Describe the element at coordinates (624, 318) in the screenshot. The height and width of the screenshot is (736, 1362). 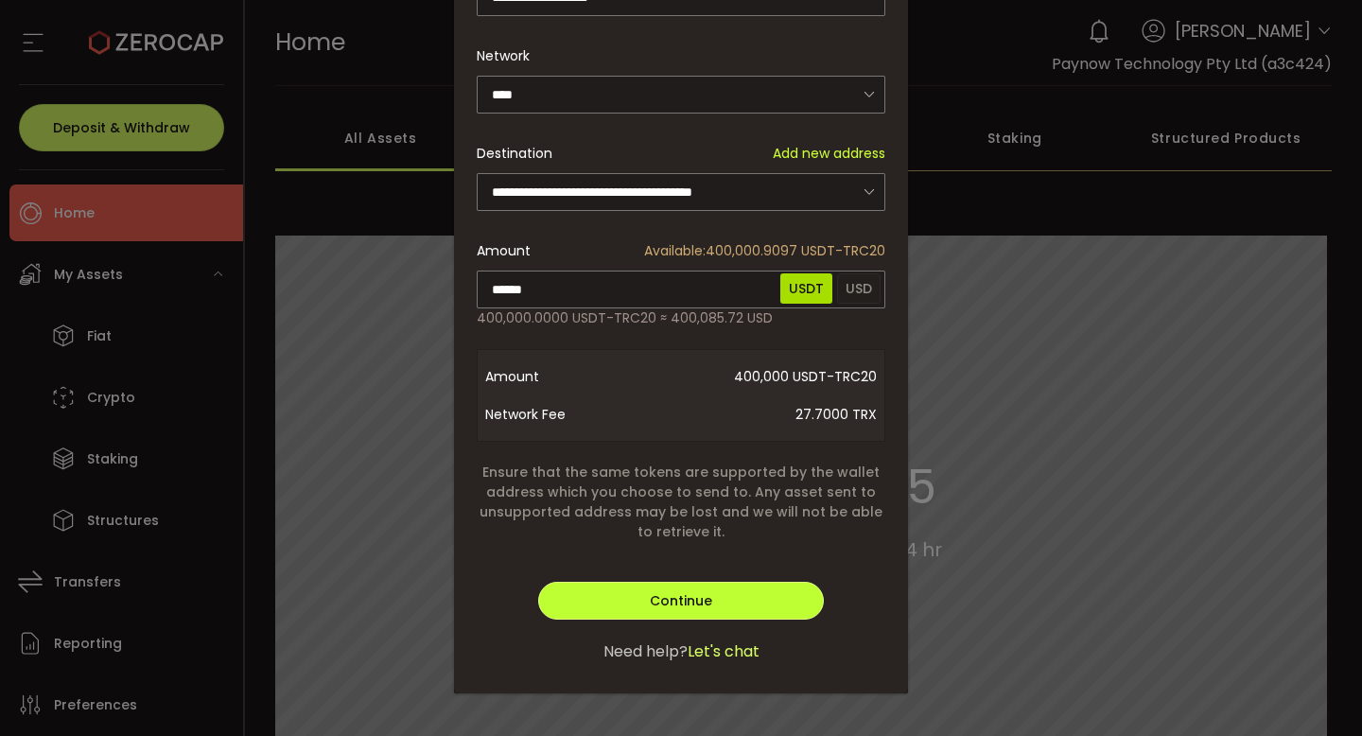
I see `span: 400,000.0000 USDT-TRC20 ≈ 400,085.72 USD` at that location.